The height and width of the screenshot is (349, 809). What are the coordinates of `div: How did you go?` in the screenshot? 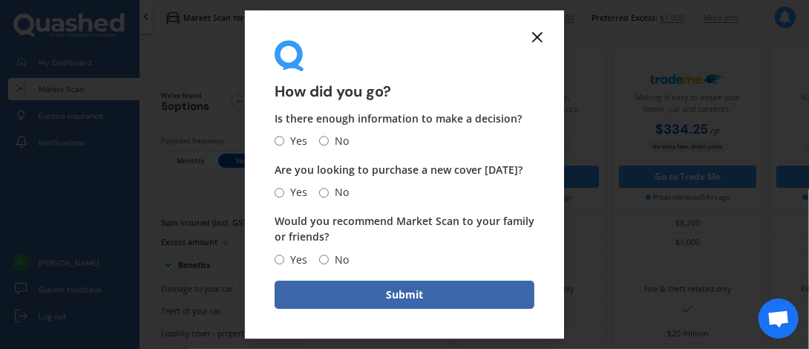 It's located at (404, 69).